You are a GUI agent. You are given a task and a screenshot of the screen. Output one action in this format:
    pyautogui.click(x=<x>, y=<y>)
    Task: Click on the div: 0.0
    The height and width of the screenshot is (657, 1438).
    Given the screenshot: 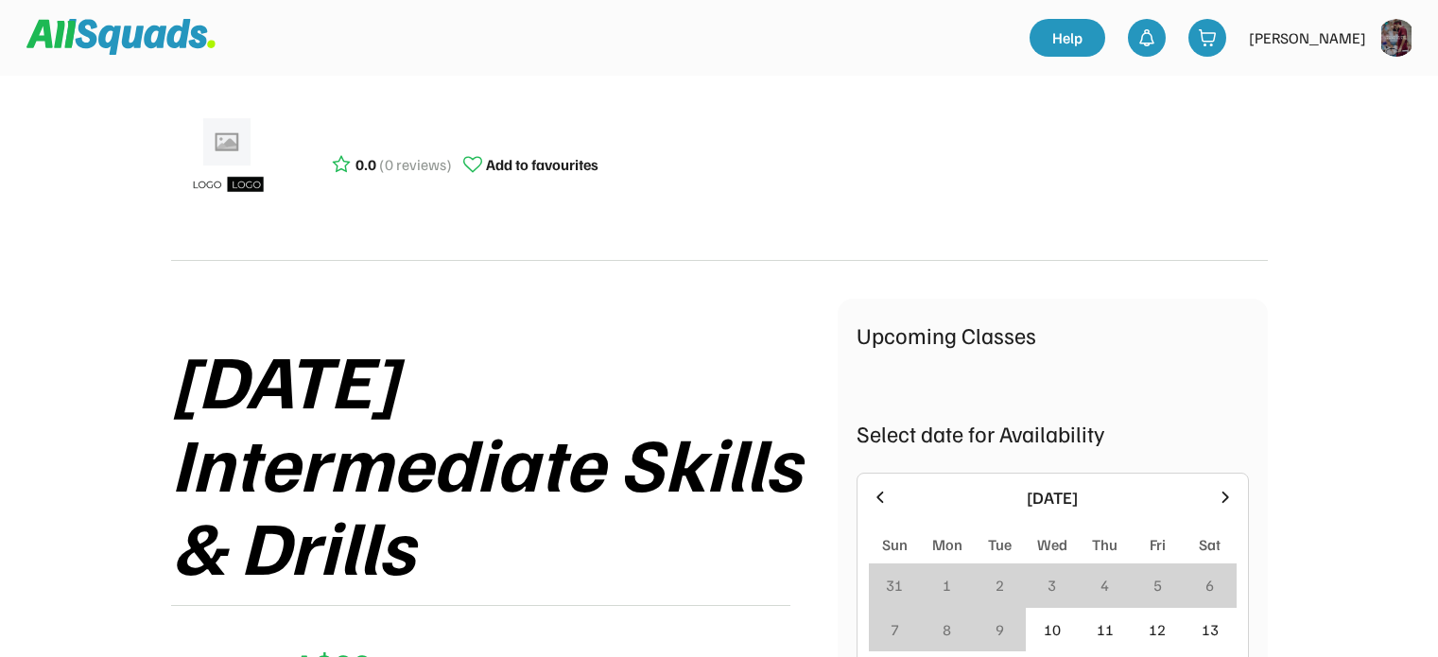 What is the action you would take?
    pyautogui.click(x=366, y=164)
    